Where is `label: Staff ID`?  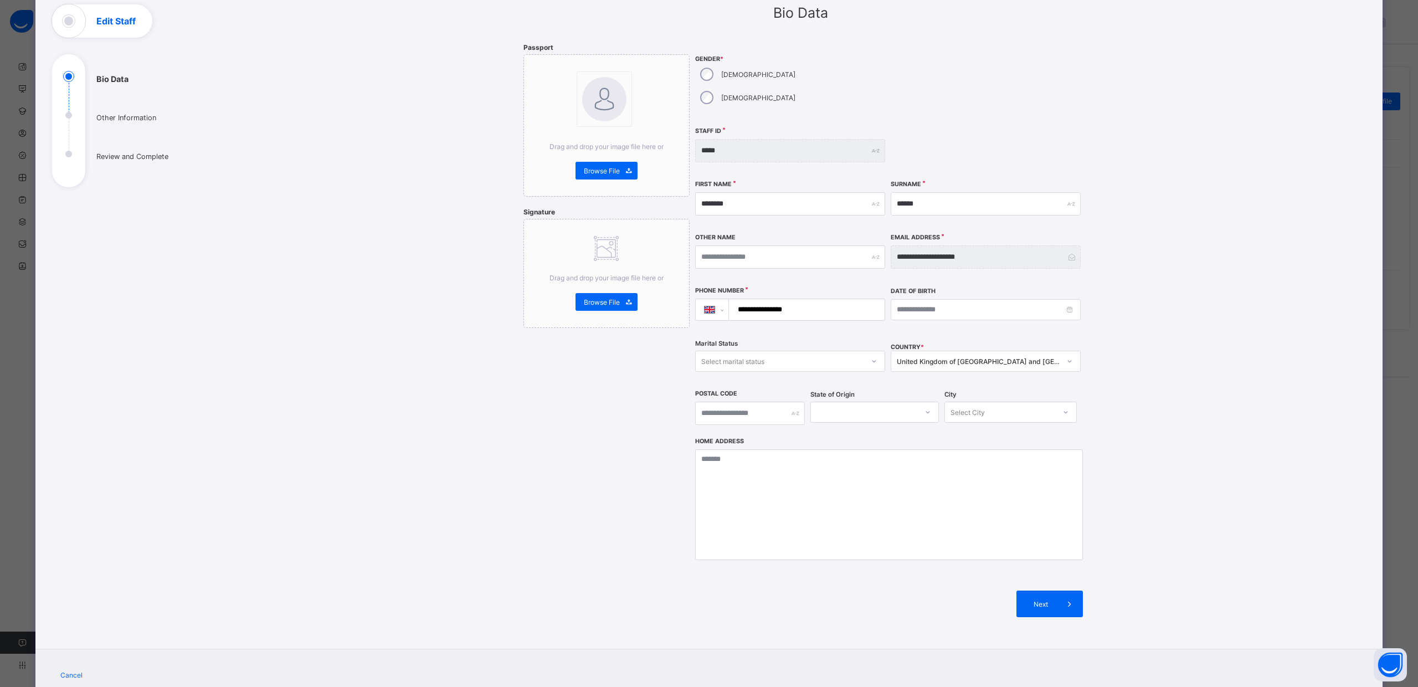 label: Staff ID is located at coordinates (708, 131).